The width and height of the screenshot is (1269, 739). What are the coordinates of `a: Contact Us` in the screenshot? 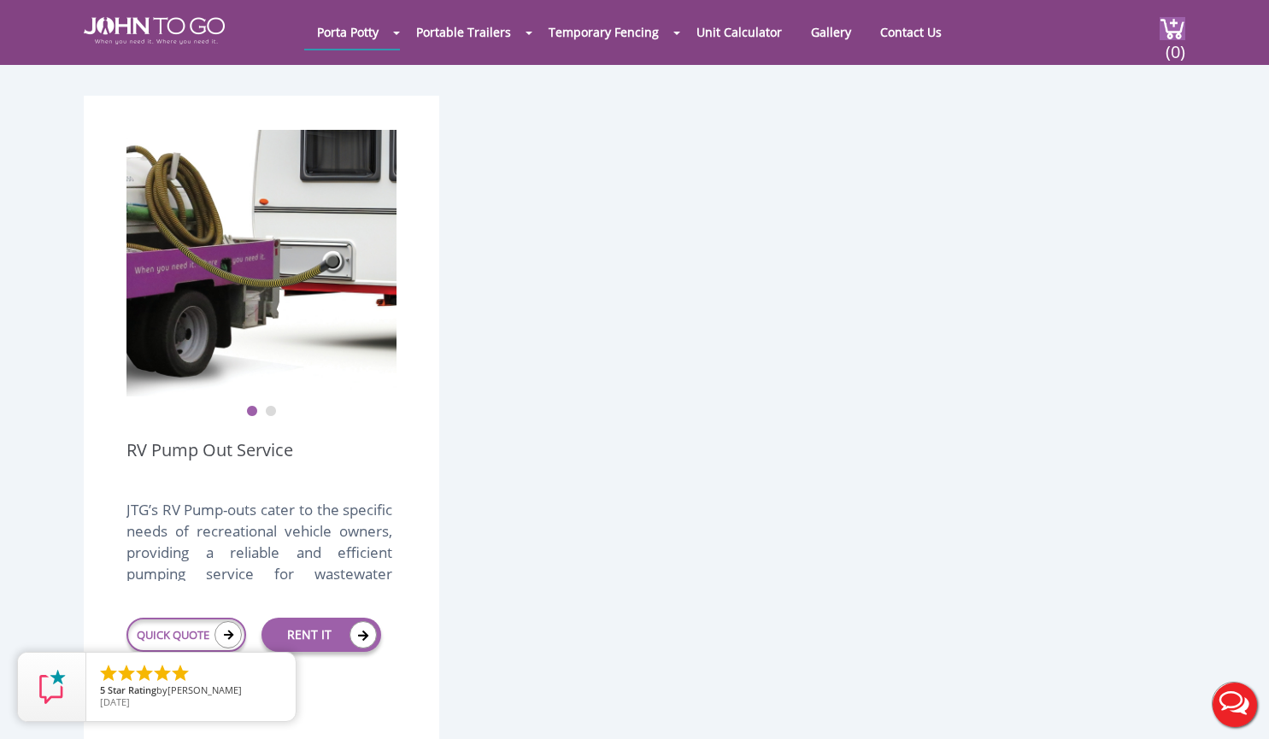 It's located at (911, 32).